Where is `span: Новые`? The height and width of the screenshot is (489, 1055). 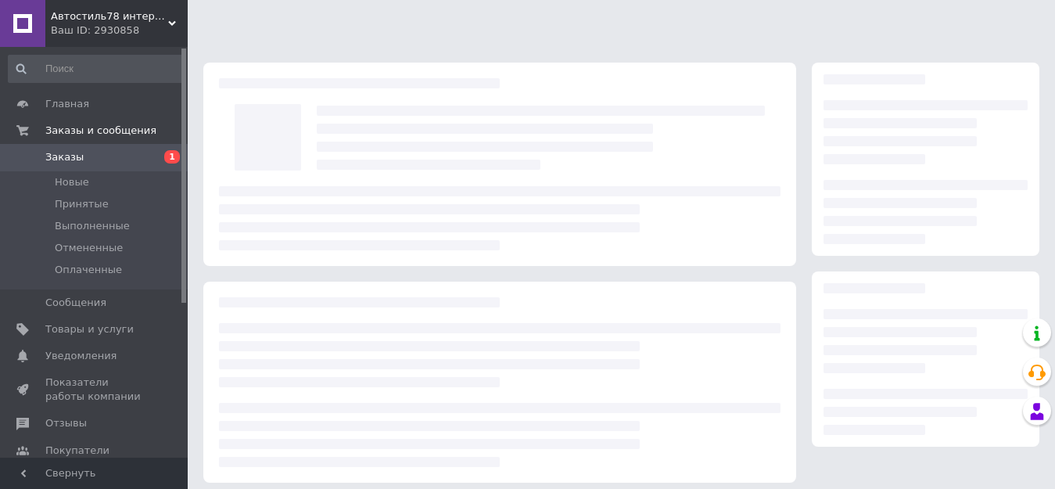 span: Новые is located at coordinates (72, 182).